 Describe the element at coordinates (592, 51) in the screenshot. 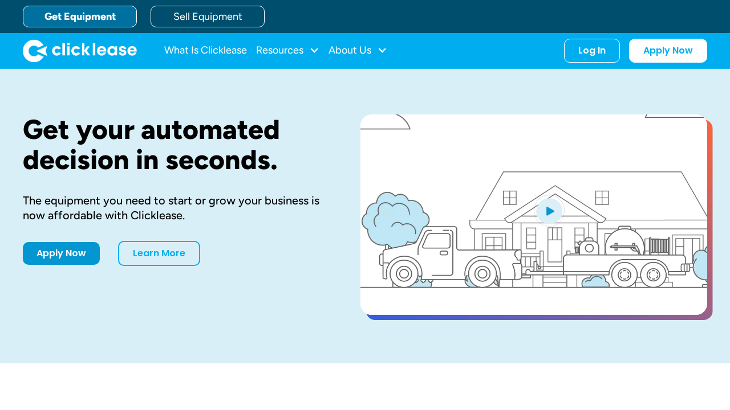

I see `div: Log In` at that location.